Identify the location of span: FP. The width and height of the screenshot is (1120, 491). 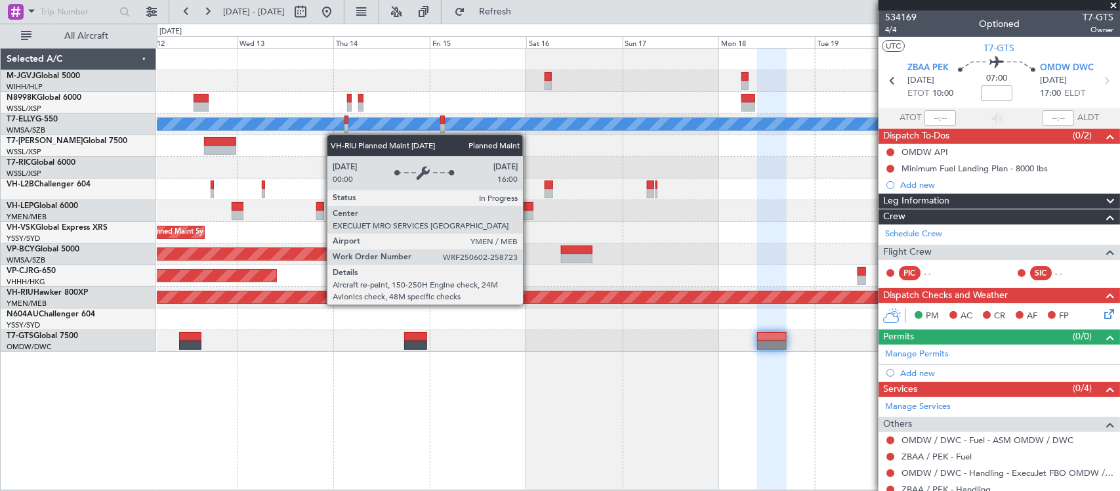
(1063, 316).